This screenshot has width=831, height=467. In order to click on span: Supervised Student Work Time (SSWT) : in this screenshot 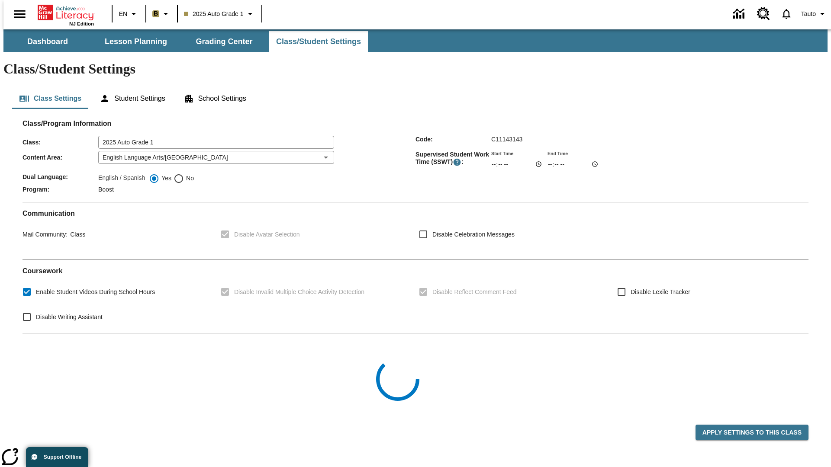, I will do `click(453, 159)`.